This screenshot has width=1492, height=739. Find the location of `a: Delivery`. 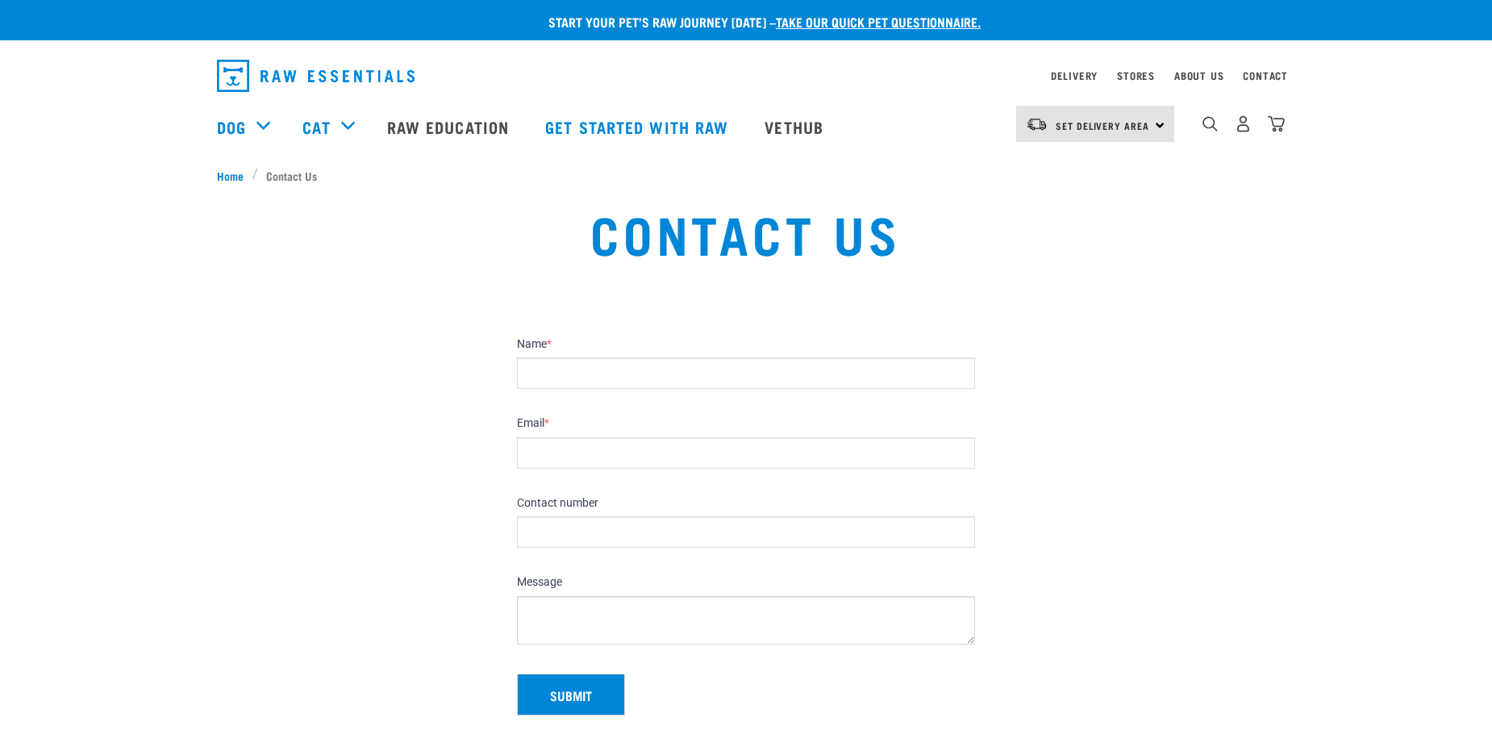

a: Delivery is located at coordinates (1074, 75).